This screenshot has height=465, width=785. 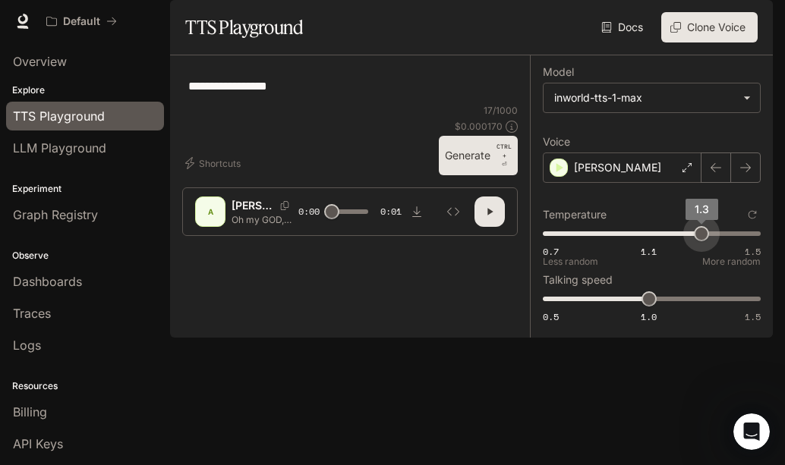 What do you see at coordinates (214, 163) in the screenshot?
I see `button: Shortcuts` at bounding box center [214, 163].